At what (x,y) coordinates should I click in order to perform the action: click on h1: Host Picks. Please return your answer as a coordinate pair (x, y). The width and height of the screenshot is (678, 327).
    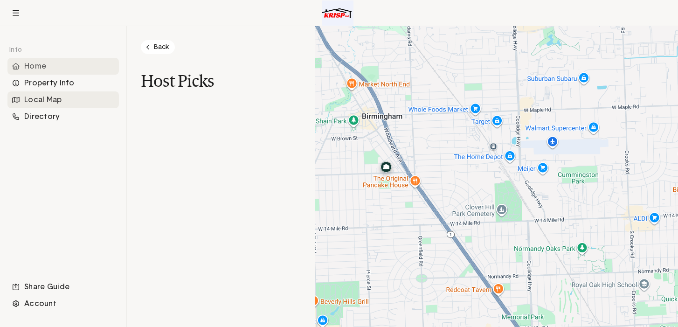
    Looking at the image, I should click on (221, 81).